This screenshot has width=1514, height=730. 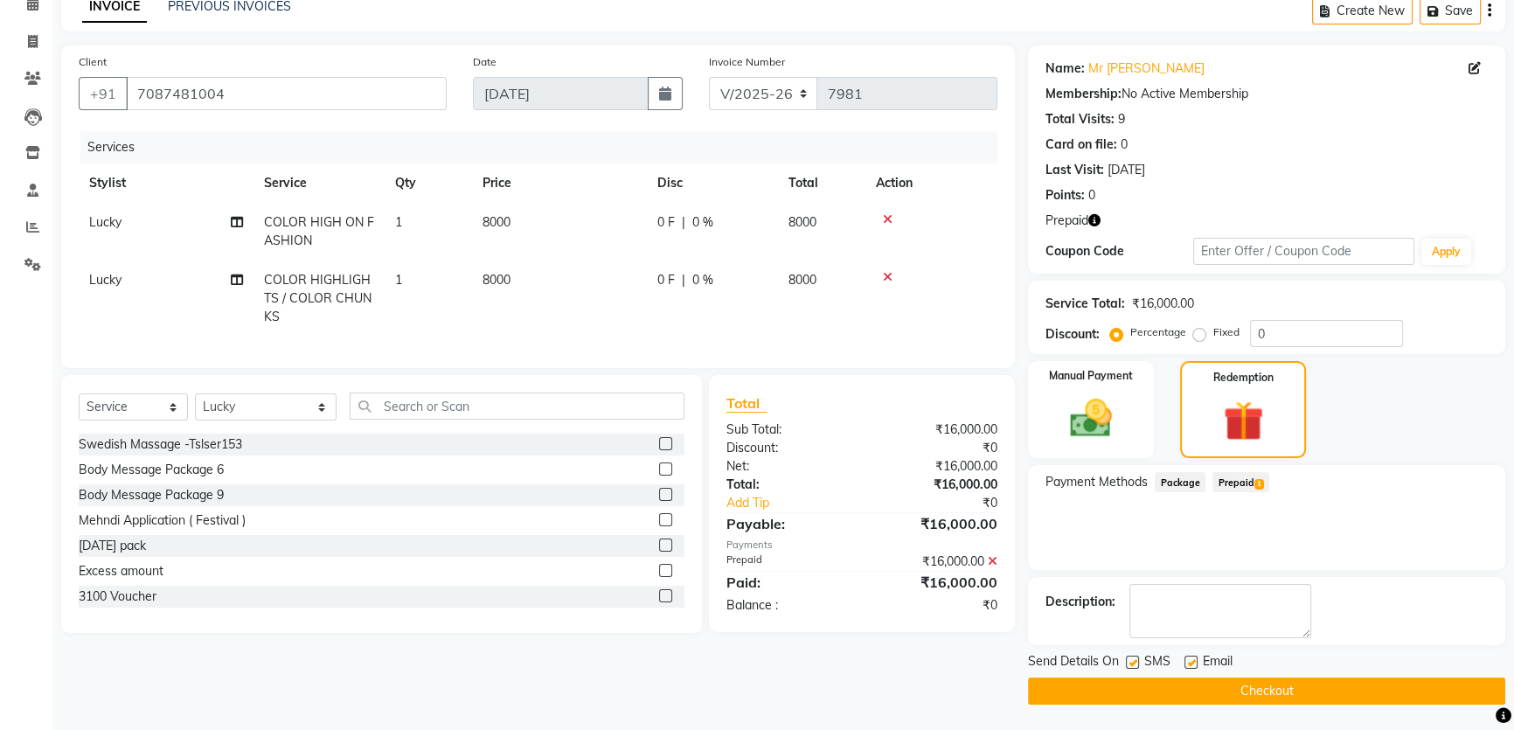 What do you see at coordinates (1119, 251) in the screenshot?
I see `div: Coupon Code` at bounding box center [1119, 251].